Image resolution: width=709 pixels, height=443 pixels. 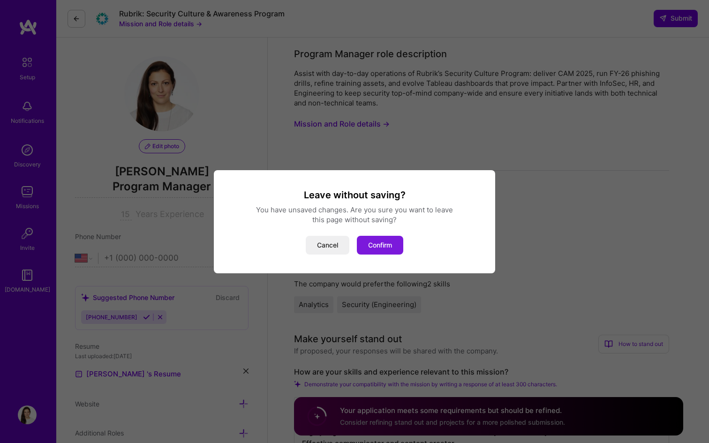 What do you see at coordinates (355, 220) in the screenshot?
I see `div: this page without saving?` at bounding box center [355, 220].